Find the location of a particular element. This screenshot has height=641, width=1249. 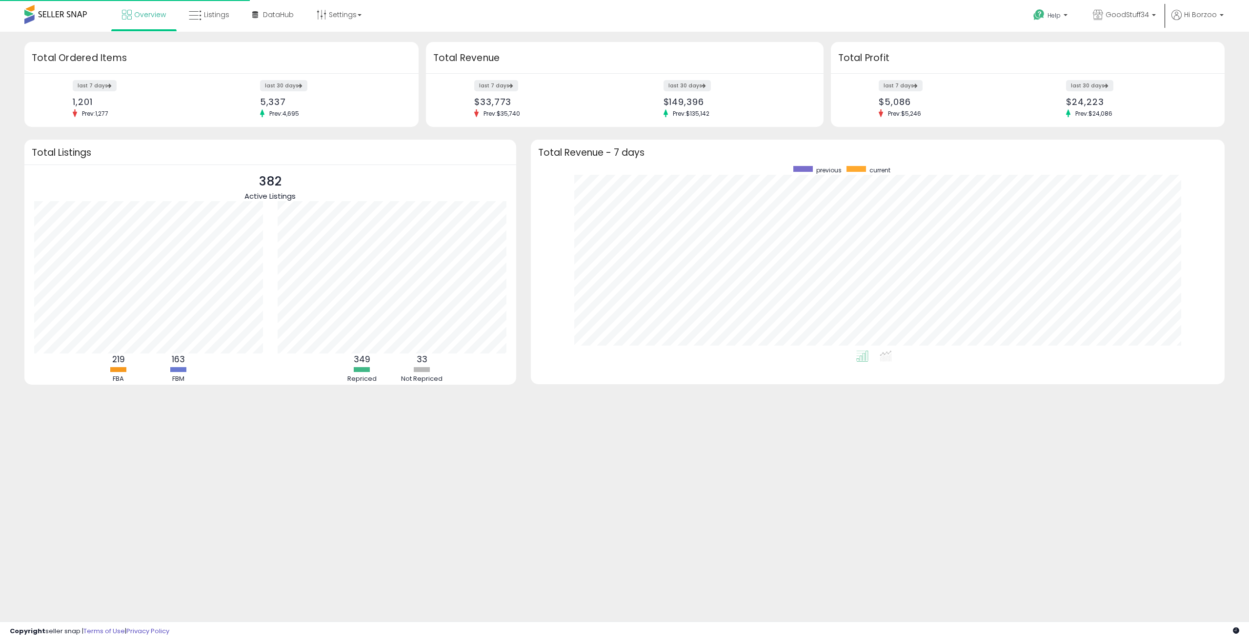

span: Help is located at coordinates (1054, 15).